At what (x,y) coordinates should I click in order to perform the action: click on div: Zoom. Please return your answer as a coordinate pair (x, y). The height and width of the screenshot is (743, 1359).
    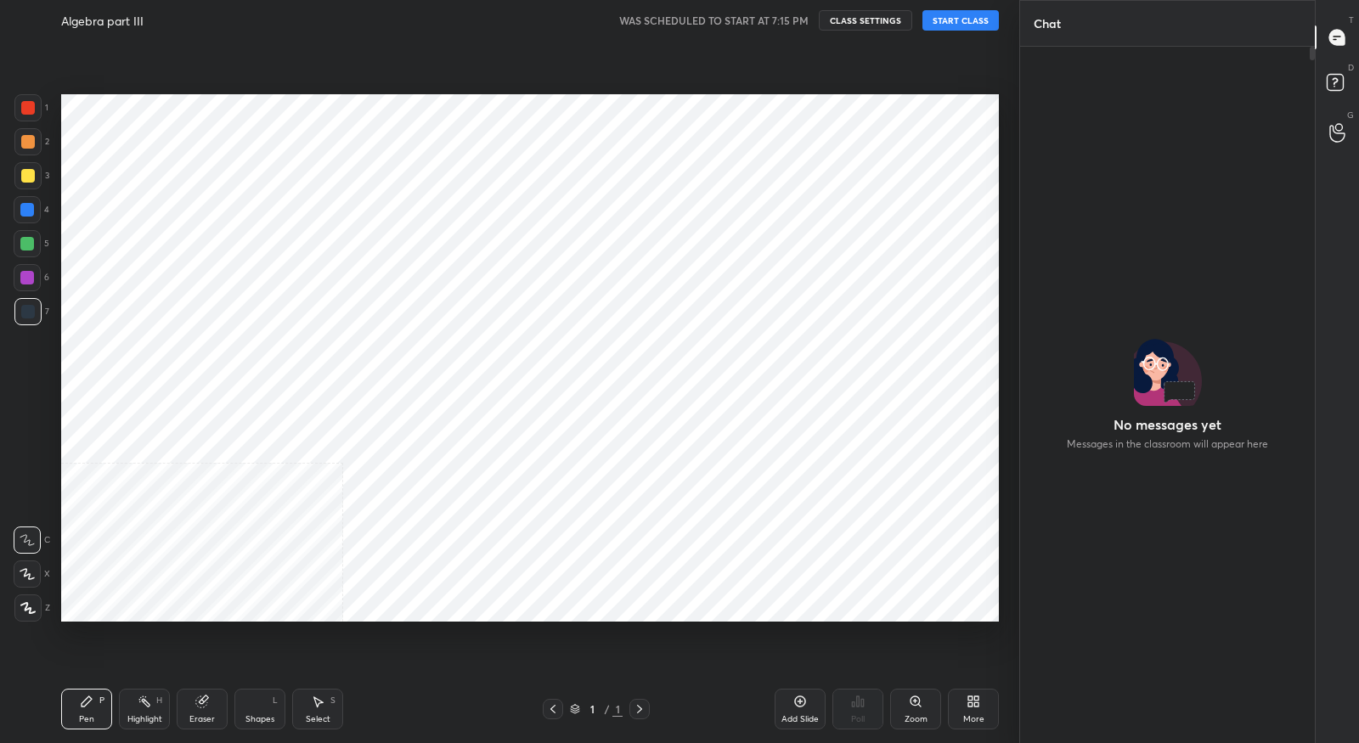
    Looking at the image, I should click on (916, 720).